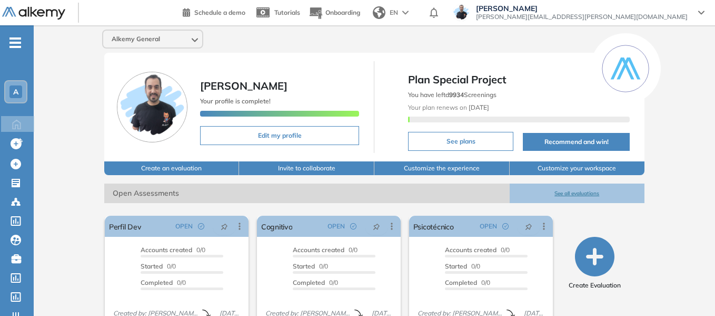 This screenshot has height=316, width=715. I want to click on button: Customize your workspace, so click(577, 168).